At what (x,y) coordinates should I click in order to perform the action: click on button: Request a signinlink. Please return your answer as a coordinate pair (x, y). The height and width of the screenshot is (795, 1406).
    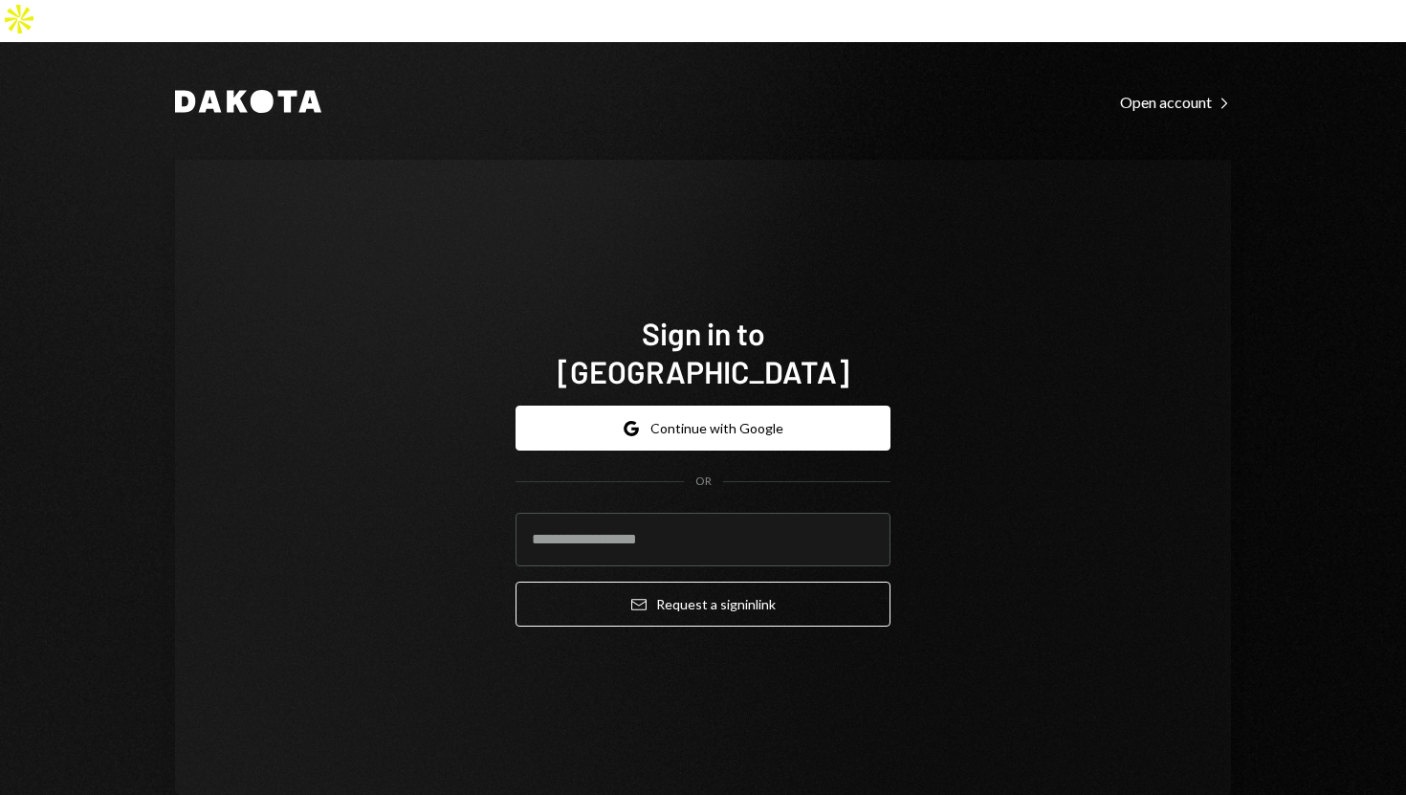
    Looking at the image, I should click on (703, 604).